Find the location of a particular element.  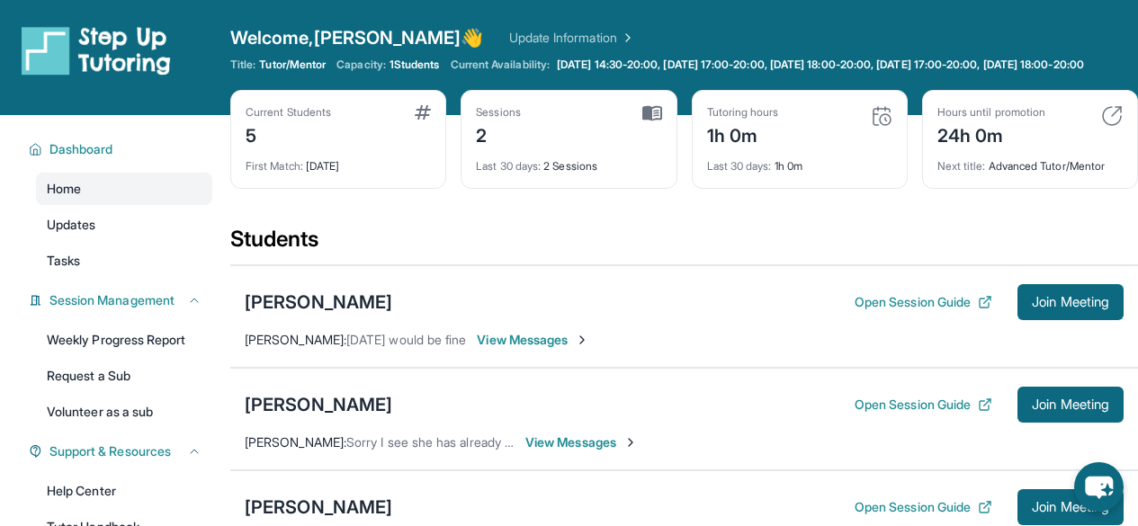

img: Chevron Right is located at coordinates (626, 38).